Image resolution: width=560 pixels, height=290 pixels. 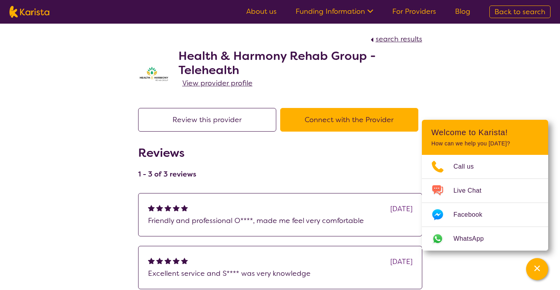 I want to click on span: View provider profile, so click(x=217, y=83).